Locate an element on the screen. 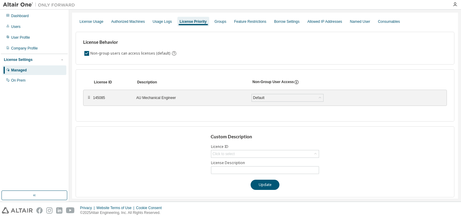 Image resolution: width=461 pixels, height=219 pixels. img: Altair One is located at coordinates (41, 5).